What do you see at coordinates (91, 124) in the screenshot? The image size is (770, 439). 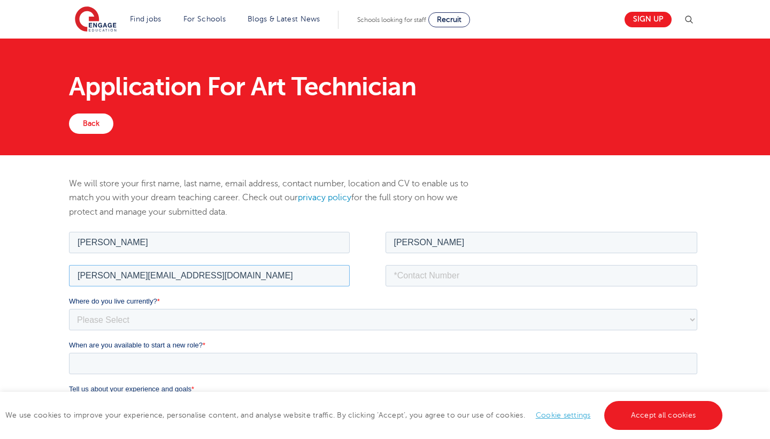 I see `a: Back` at bounding box center [91, 124].